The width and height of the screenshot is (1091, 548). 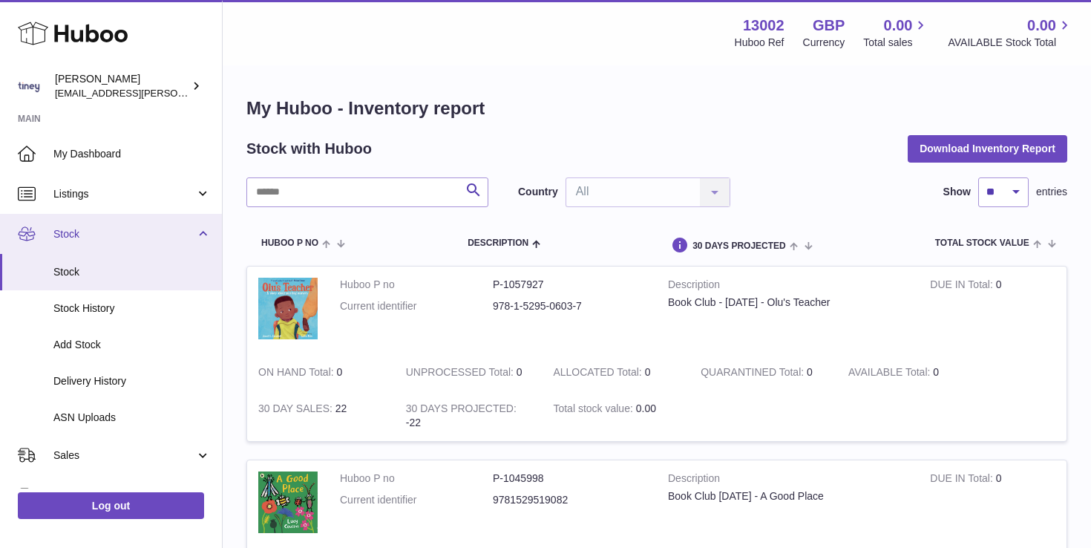 I want to click on span: Stock History, so click(x=132, y=308).